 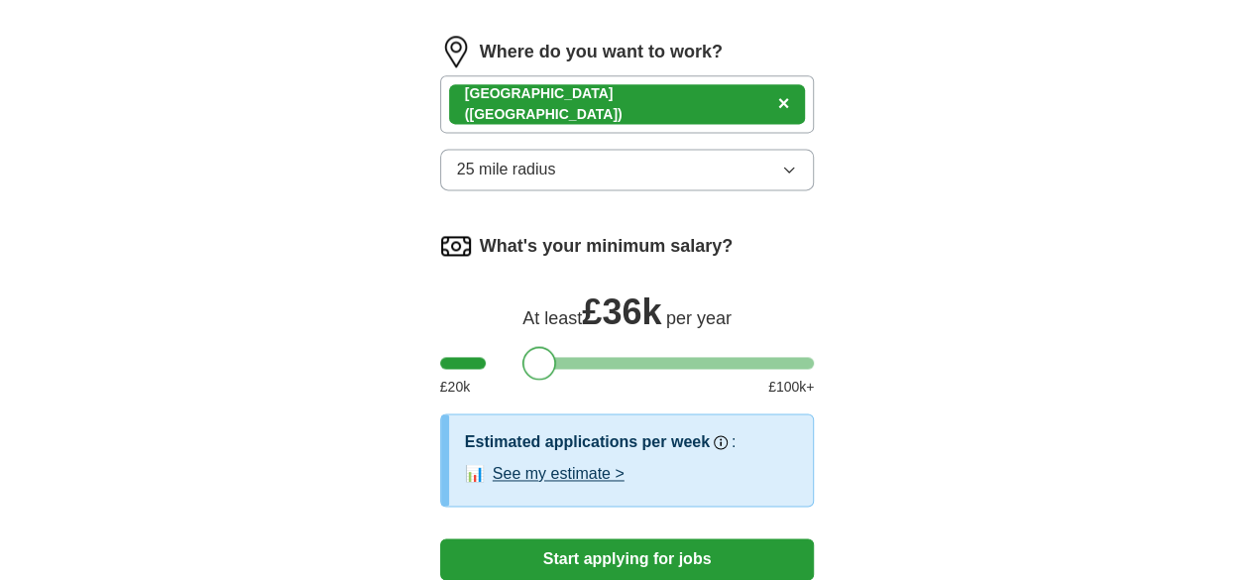 I want to click on span: £ 36k, so click(x=622, y=311).